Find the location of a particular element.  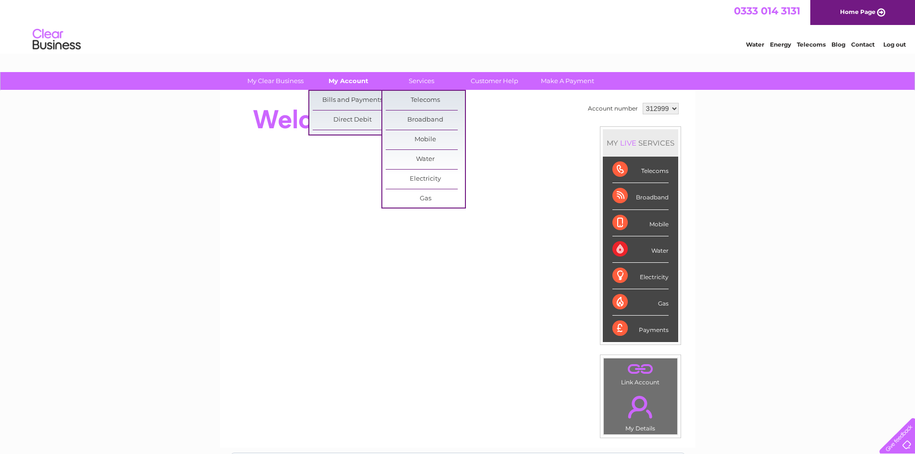

span: 0333 014 3131 is located at coordinates (767, 11).